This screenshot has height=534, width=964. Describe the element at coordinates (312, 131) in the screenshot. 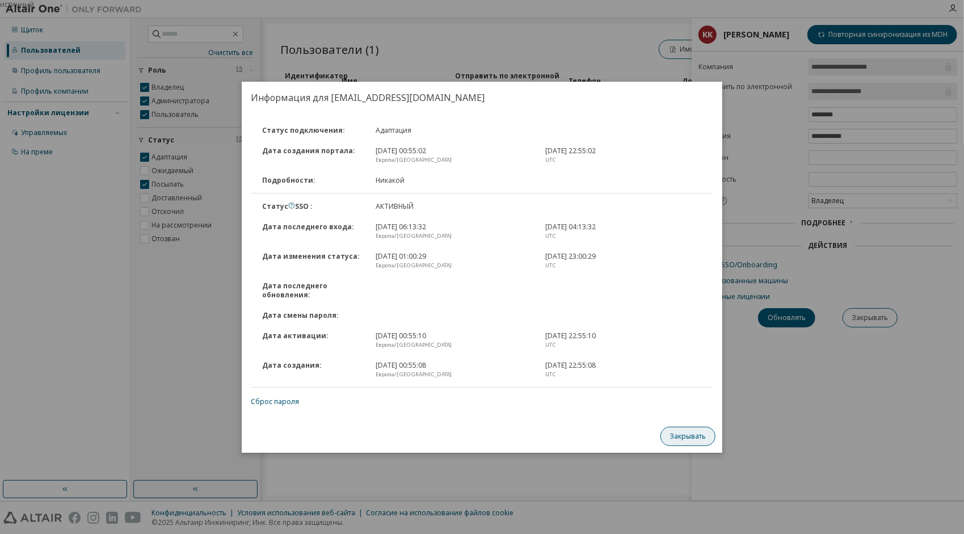

I see `div: Статус подключения:` at that location.